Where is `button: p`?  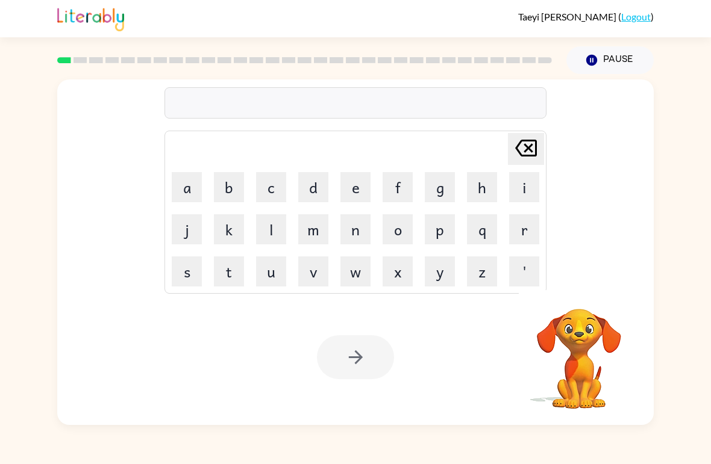
button: p is located at coordinates (440, 230).